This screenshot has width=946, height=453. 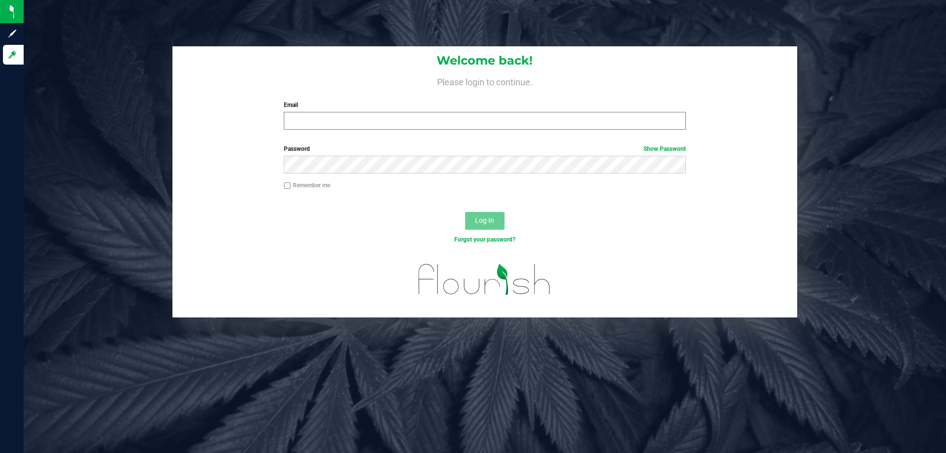 I want to click on inline-svg: Sign up, so click(x=12, y=34).